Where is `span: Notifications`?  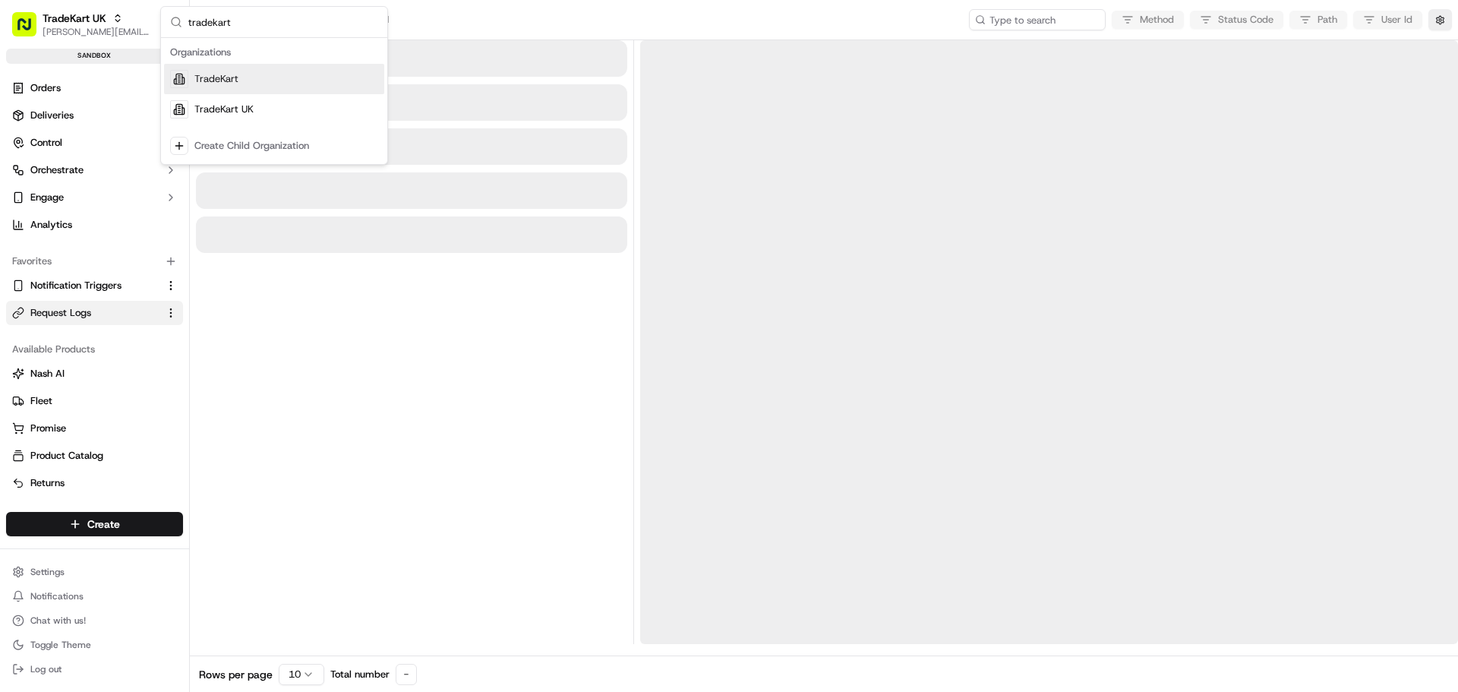
span: Notifications is located at coordinates (57, 596).